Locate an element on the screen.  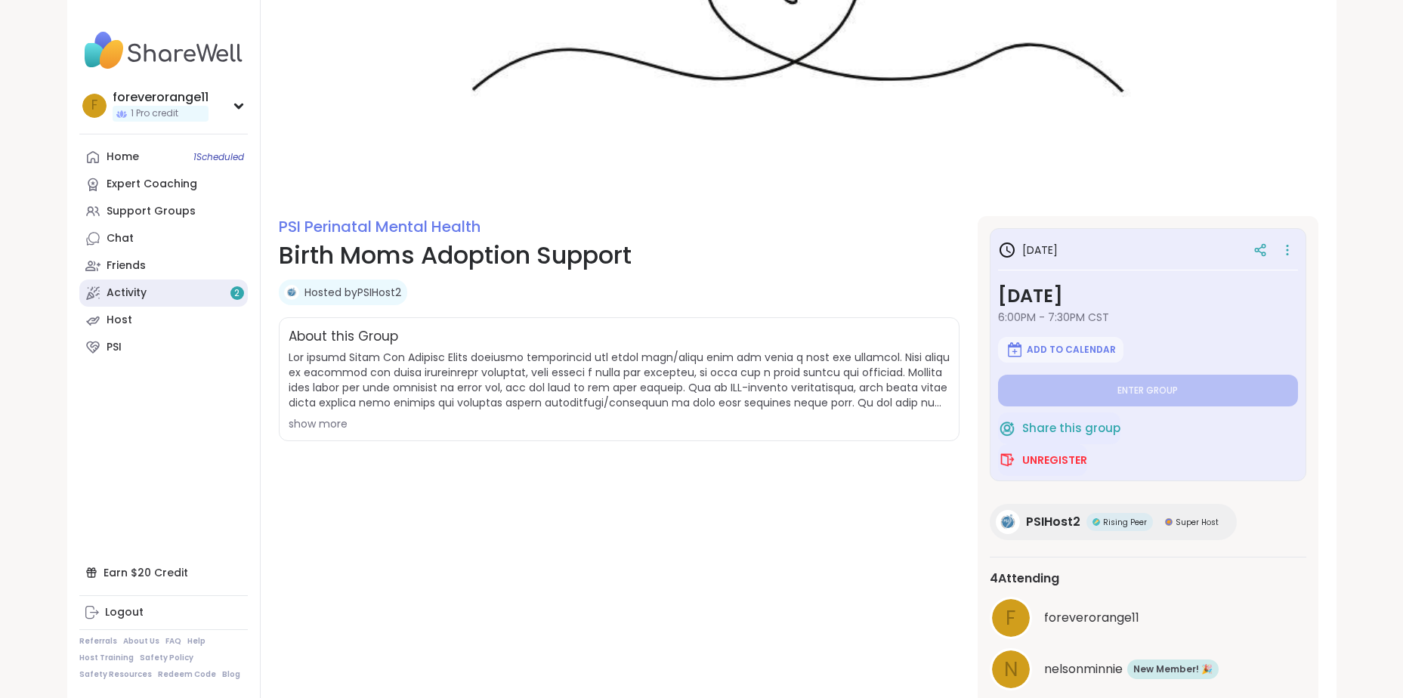
a: Logout is located at coordinates (163, 613).